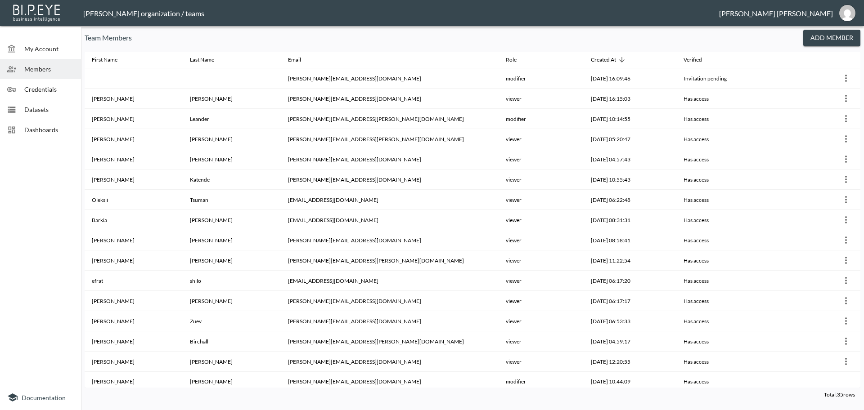  I want to click on th: Chalumuri, so click(232, 301).